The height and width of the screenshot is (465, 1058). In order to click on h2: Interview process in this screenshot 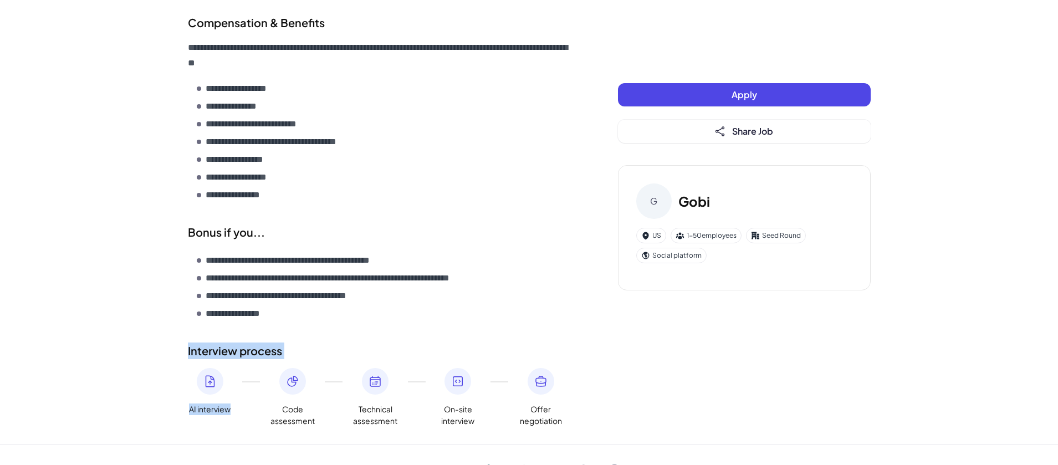, I will do `click(381, 351)`.